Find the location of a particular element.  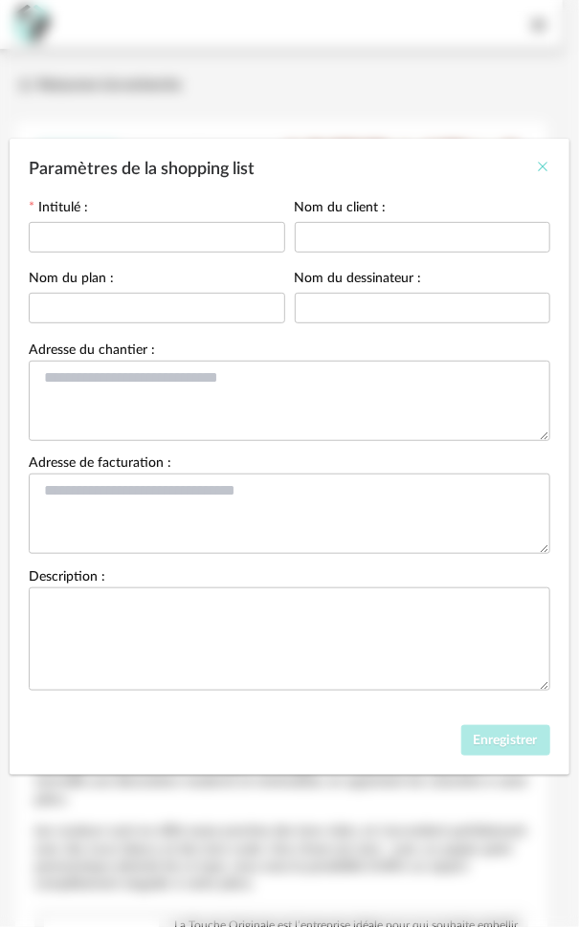

span: Enregistrer is located at coordinates (505, 740).